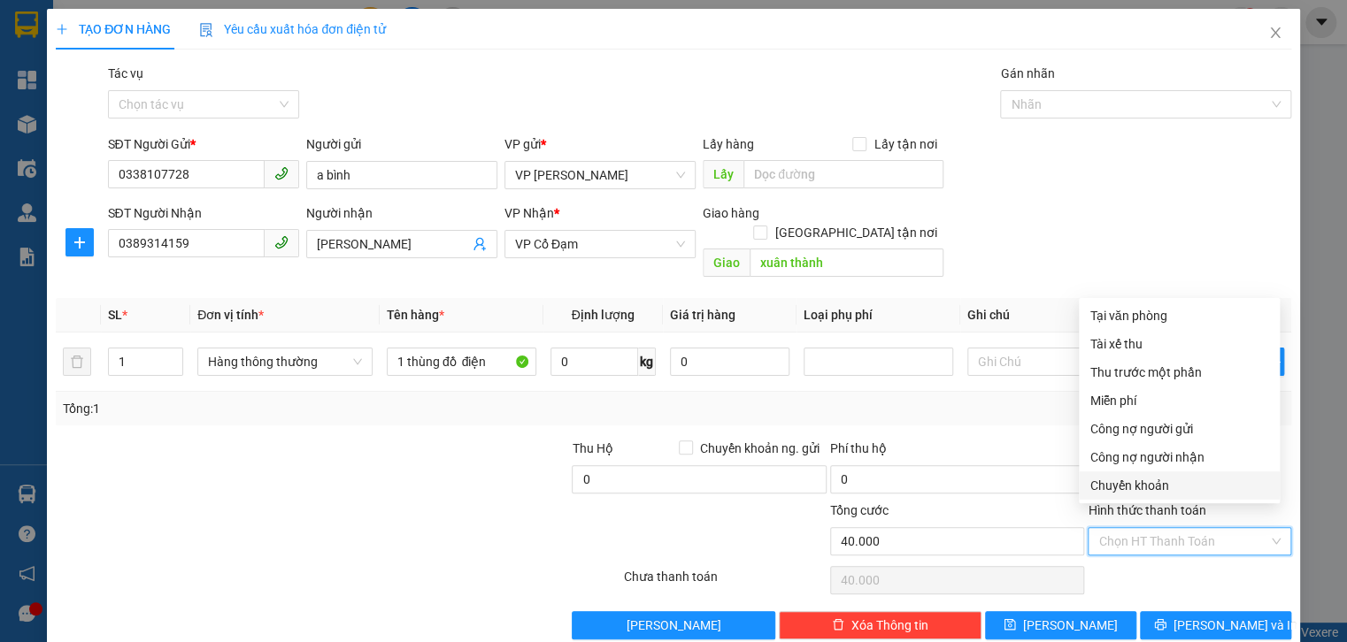  What do you see at coordinates (1275, 34) in the screenshot?
I see `button: Close` at bounding box center [1275, 34].